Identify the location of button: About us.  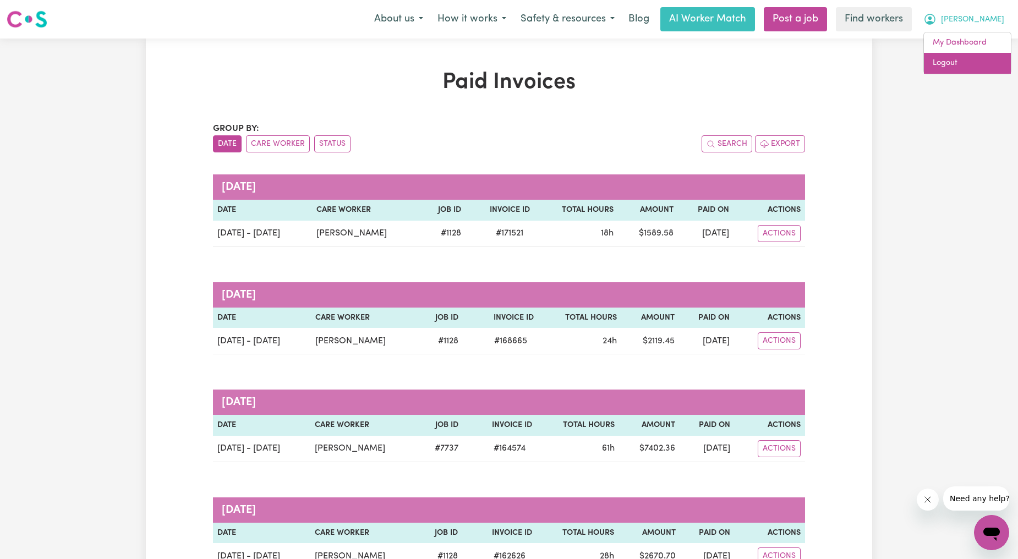
(398, 19).